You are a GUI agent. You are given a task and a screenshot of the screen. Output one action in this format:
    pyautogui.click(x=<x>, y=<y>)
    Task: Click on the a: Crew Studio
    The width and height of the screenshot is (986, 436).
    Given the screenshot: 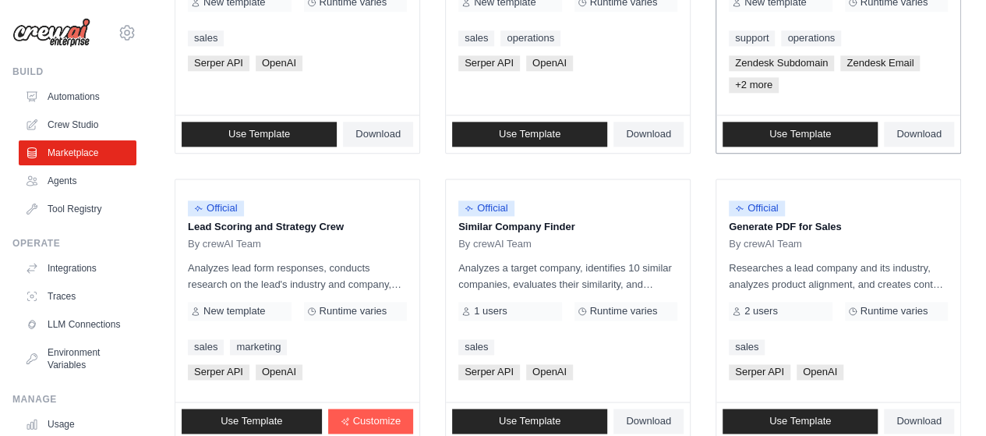 What is the action you would take?
    pyautogui.click(x=77, y=125)
    